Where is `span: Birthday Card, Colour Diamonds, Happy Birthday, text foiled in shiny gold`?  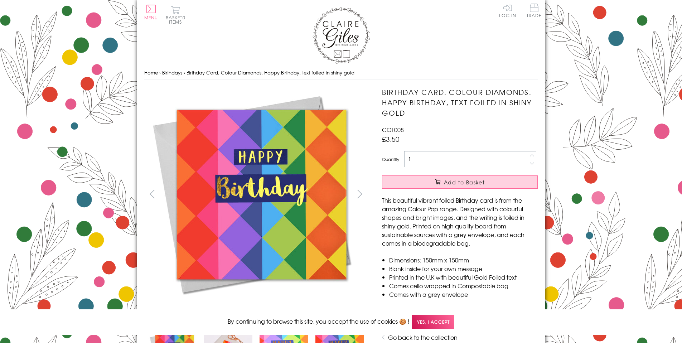
span: Birthday Card, Colour Diamonds, Happy Birthday, text foiled in shiny gold is located at coordinates (270, 72).